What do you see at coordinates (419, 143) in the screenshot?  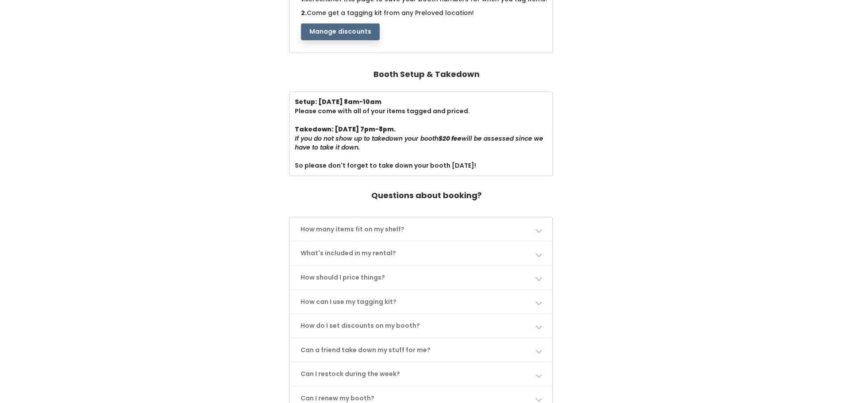 I see `i: If you do not show up to takedown your booth will be assessed since we have to take it down.` at bounding box center [419, 143].